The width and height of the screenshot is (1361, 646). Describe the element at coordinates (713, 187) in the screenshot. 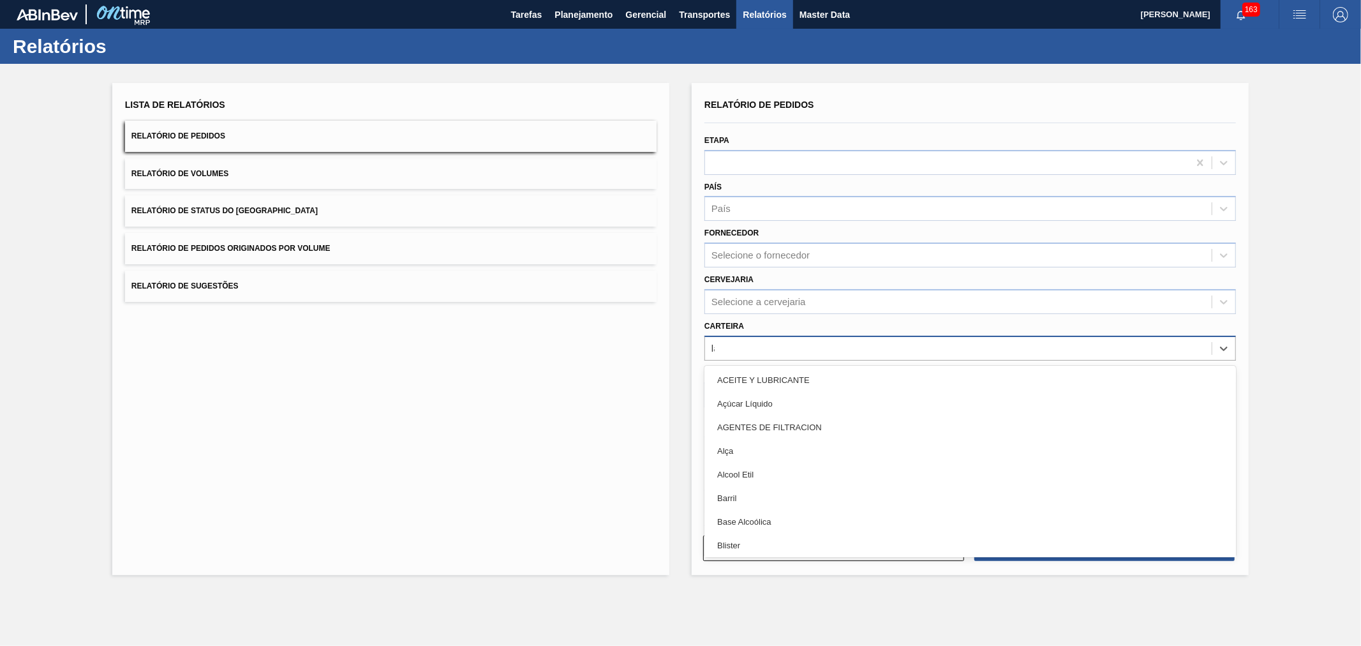

I see `label: País` at that location.